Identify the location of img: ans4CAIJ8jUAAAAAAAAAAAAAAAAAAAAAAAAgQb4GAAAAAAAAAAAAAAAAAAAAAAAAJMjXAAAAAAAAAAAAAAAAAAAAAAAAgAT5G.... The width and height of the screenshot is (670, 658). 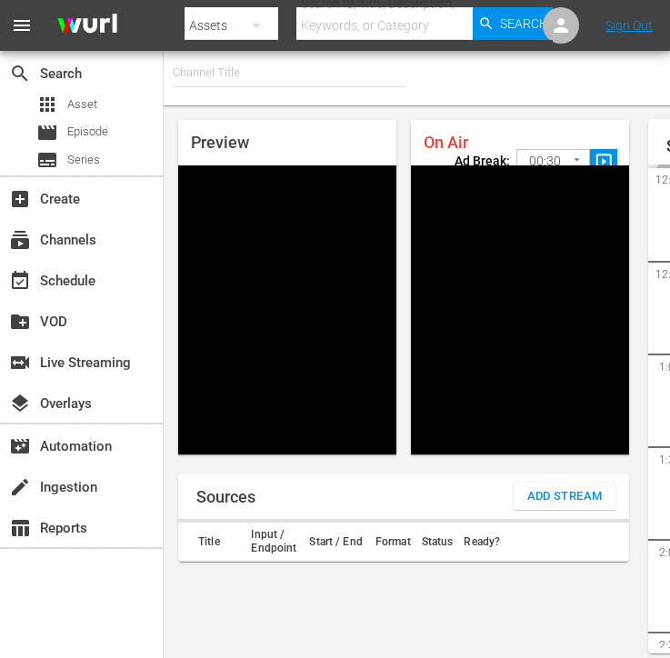
(87, 25).